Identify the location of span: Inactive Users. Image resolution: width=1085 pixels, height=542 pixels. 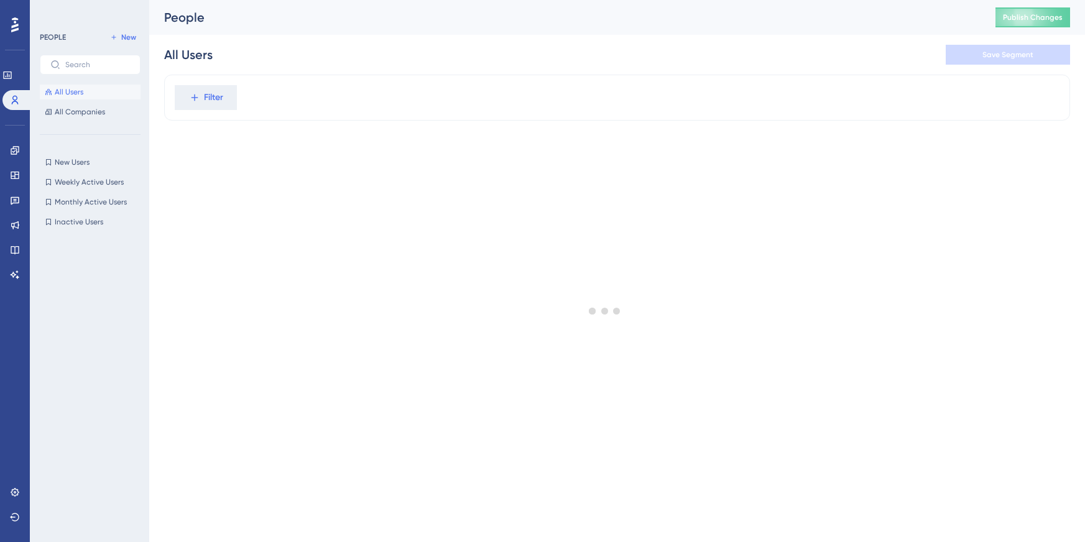
(79, 222).